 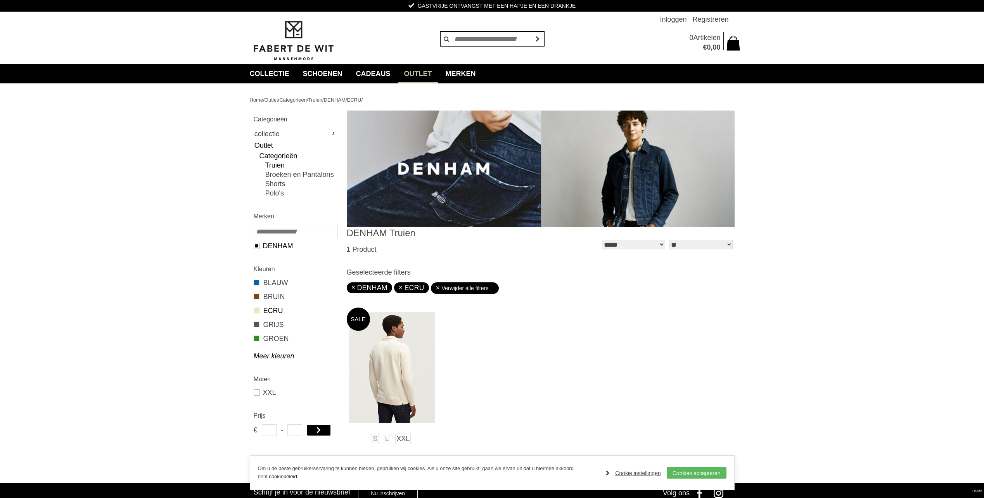 What do you see at coordinates (293, 100) in the screenshot?
I see `span: Categorieën` at bounding box center [293, 100].